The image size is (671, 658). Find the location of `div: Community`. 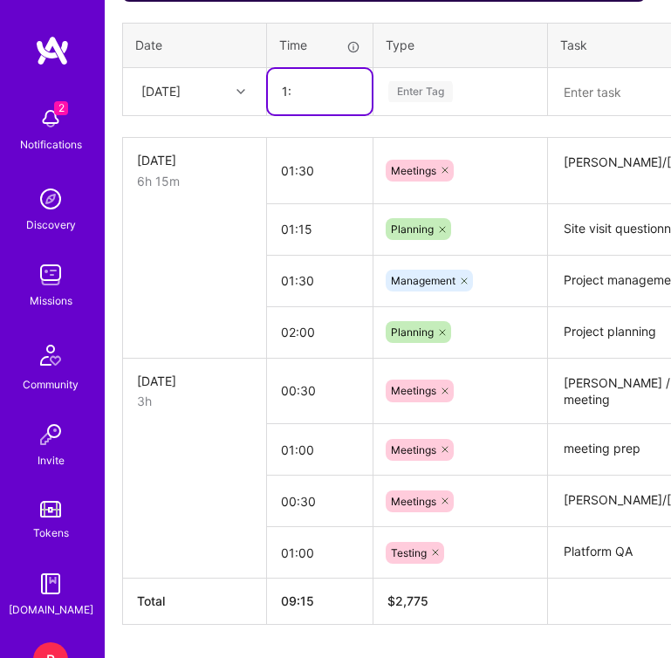

div: Community is located at coordinates (51, 385).